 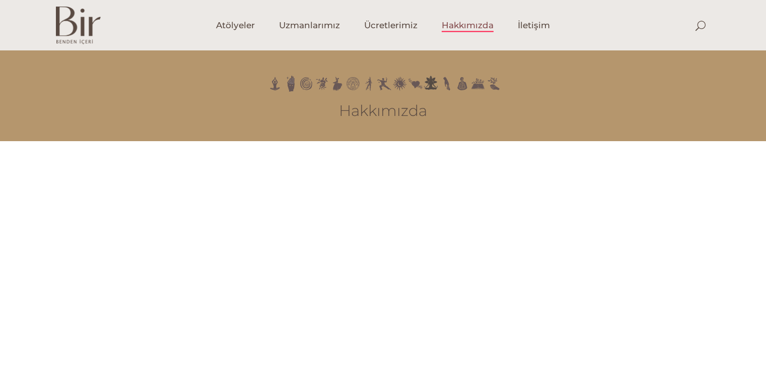 I want to click on span: Atölyeler, so click(x=235, y=25).